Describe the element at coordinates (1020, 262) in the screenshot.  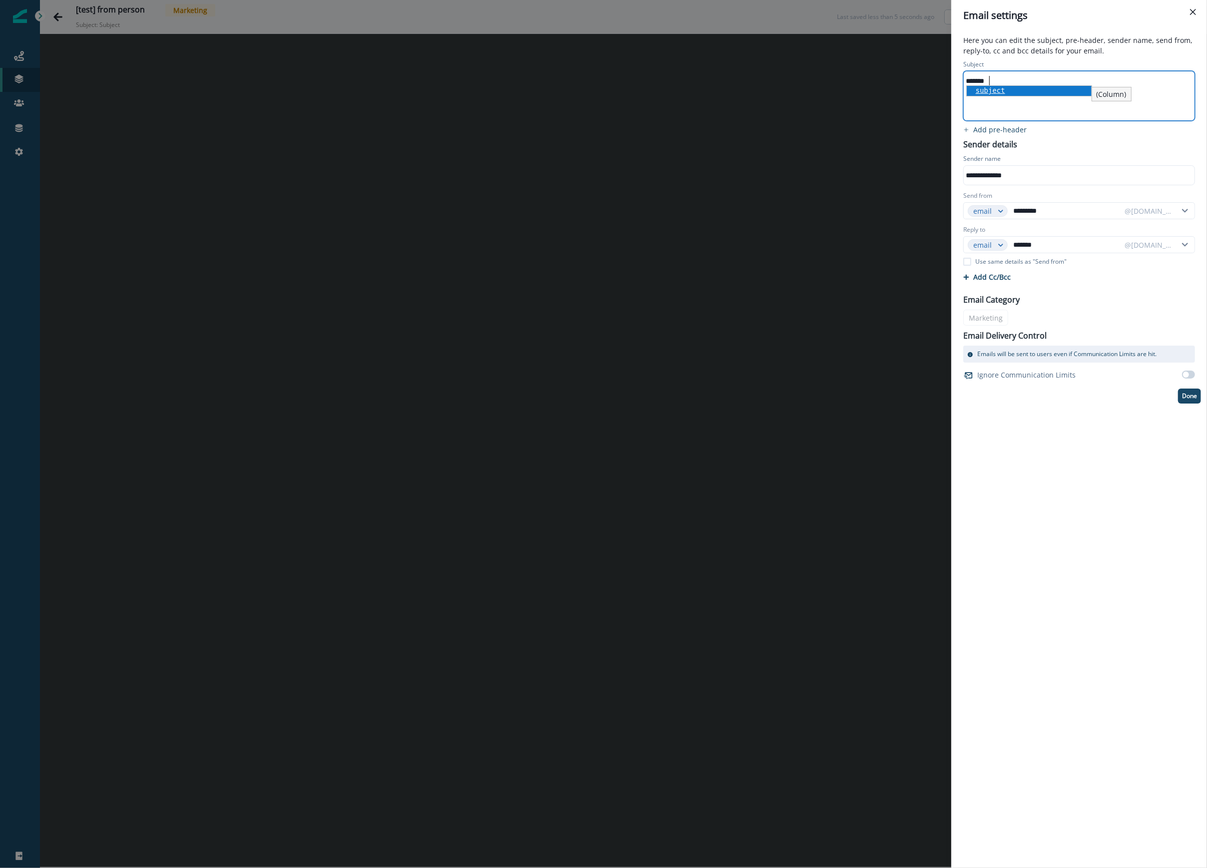
I see `p: Use same details as "Send from"` at that location.